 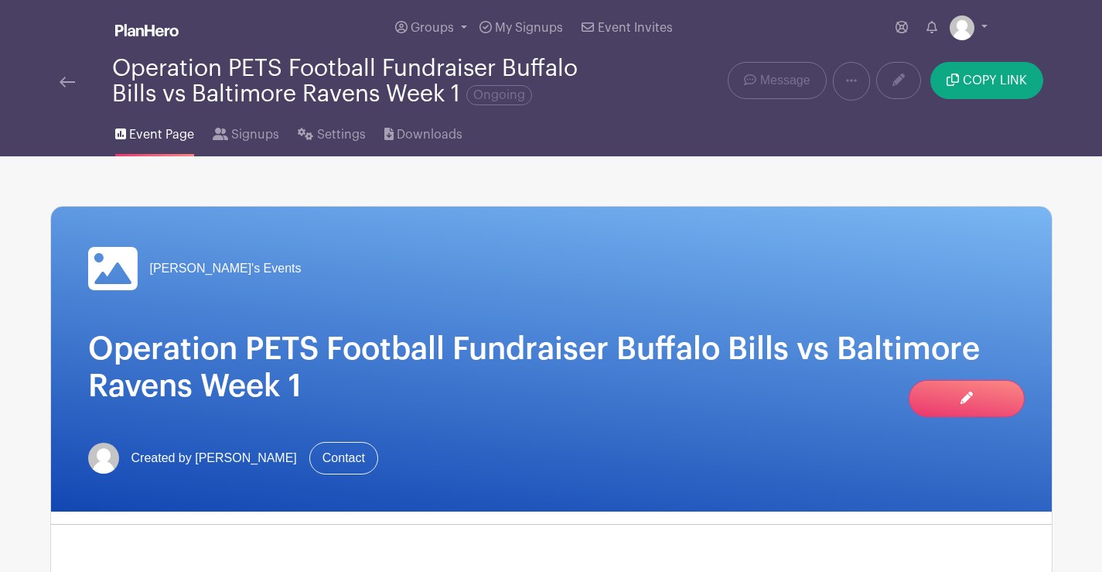 What do you see at coordinates (499, 95) in the screenshot?
I see `span: Ongoing` at bounding box center [499, 95].